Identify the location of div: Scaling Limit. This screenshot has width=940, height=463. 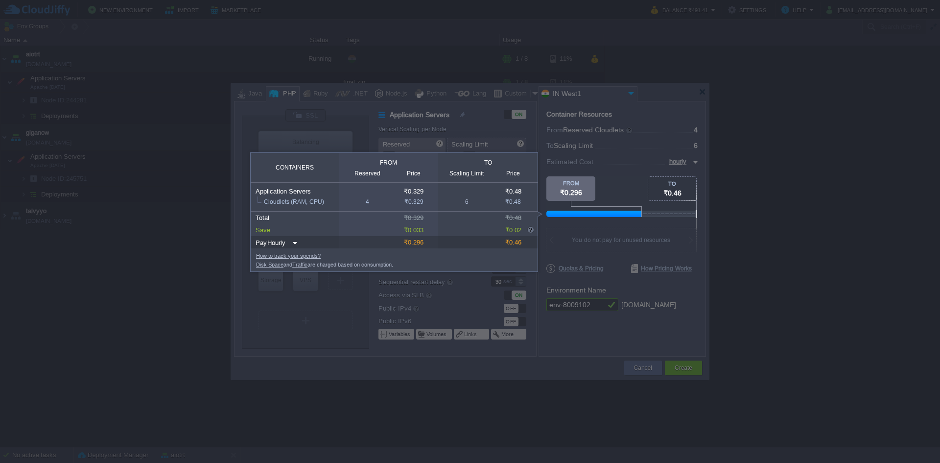
(467, 173).